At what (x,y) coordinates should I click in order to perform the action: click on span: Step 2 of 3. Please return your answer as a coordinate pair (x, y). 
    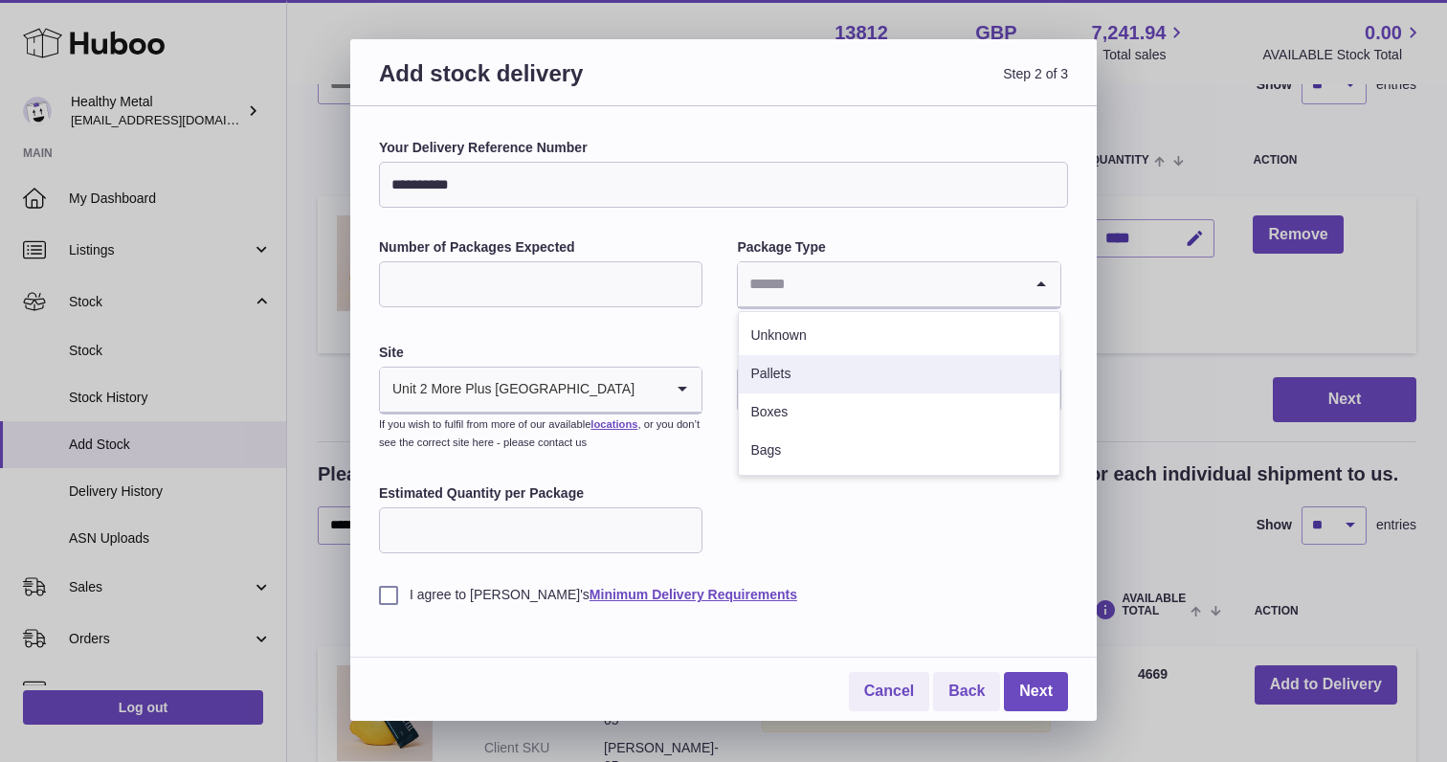
    Looking at the image, I should click on (896, 84).